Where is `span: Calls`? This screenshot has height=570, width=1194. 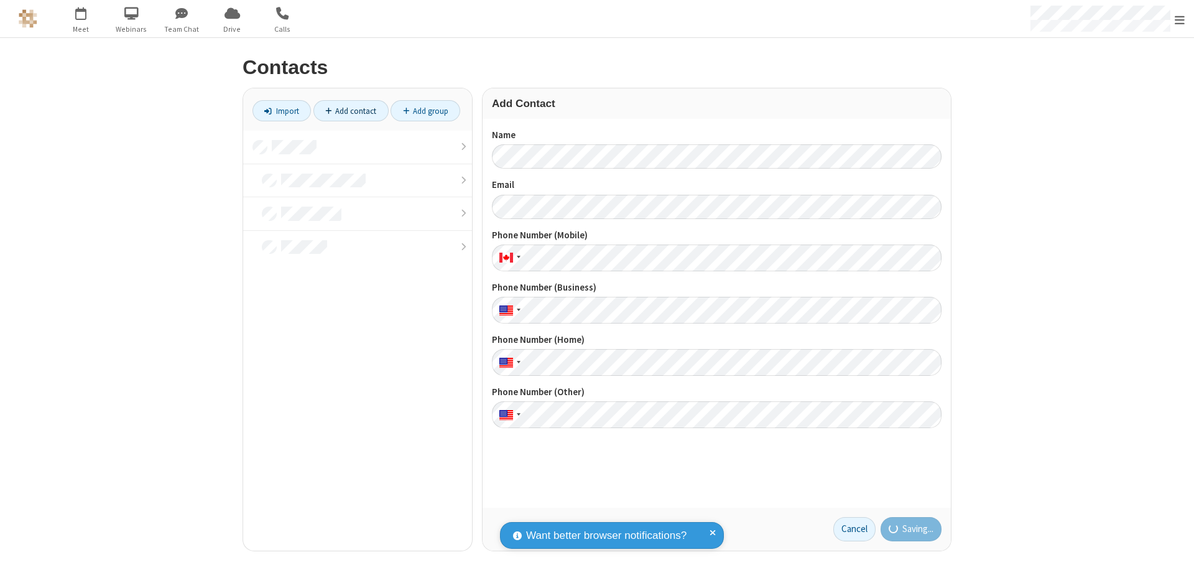
span: Calls is located at coordinates (282, 29).